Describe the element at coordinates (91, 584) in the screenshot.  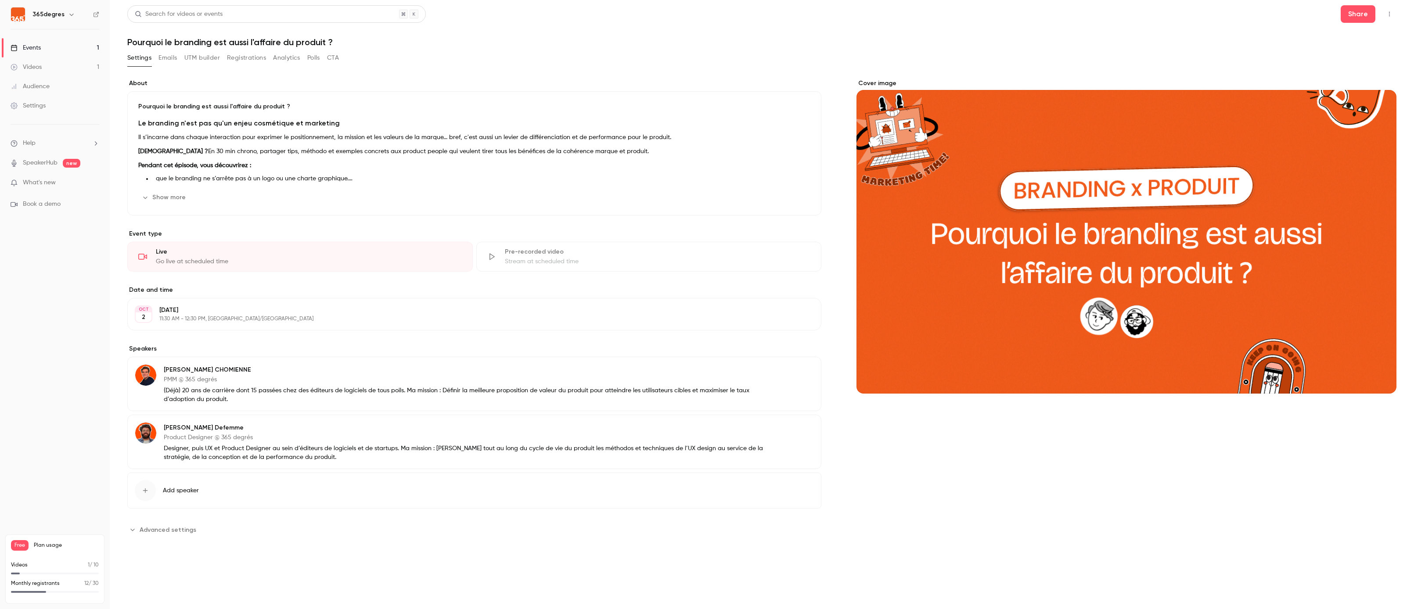
I see `p: / 30` at that location.